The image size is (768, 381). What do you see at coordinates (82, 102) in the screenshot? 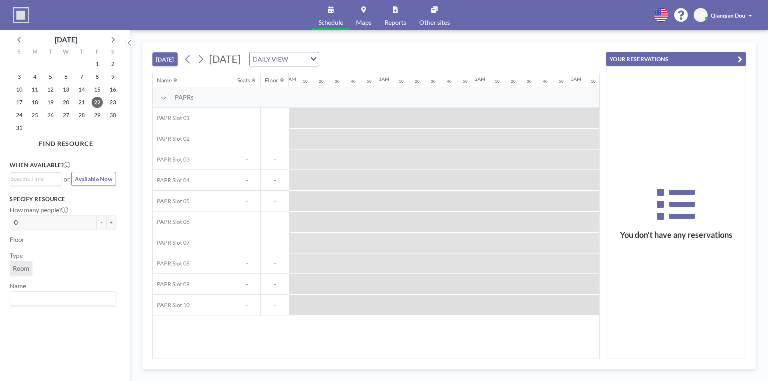
I see `span: Thursday, August 21, 2025` at bounding box center [82, 102].